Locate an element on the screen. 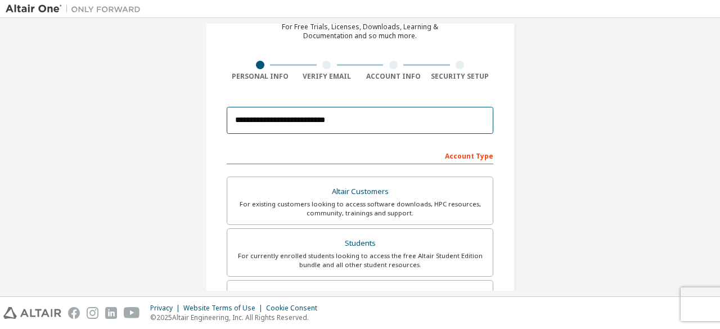 The width and height of the screenshot is (720, 329). div: Faculty is located at coordinates (360, 295).